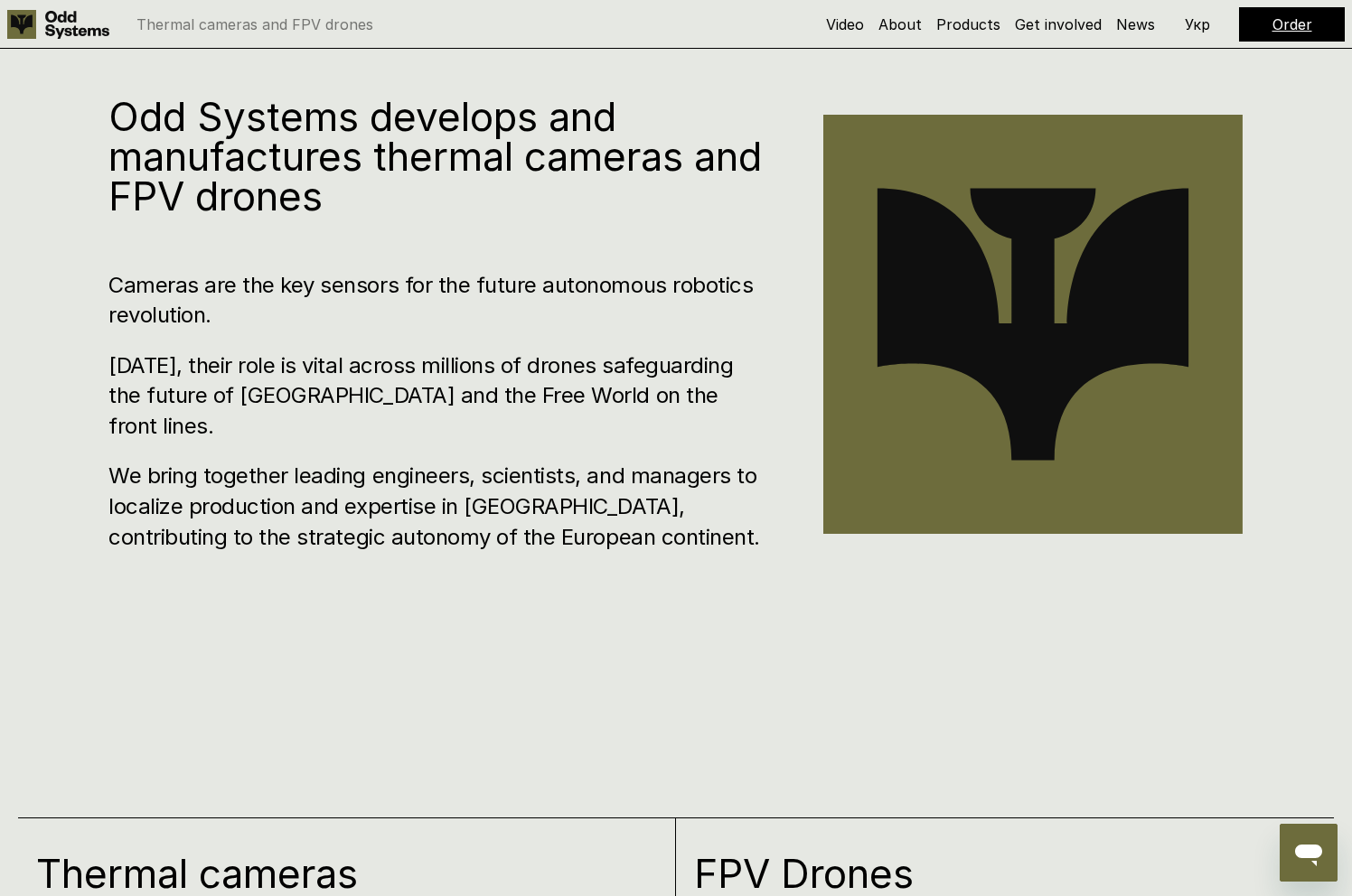  What do you see at coordinates (255, 25) in the screenshot?
I see `p: Thermal cameras and FPV drones` at bounding box center [255, 25].